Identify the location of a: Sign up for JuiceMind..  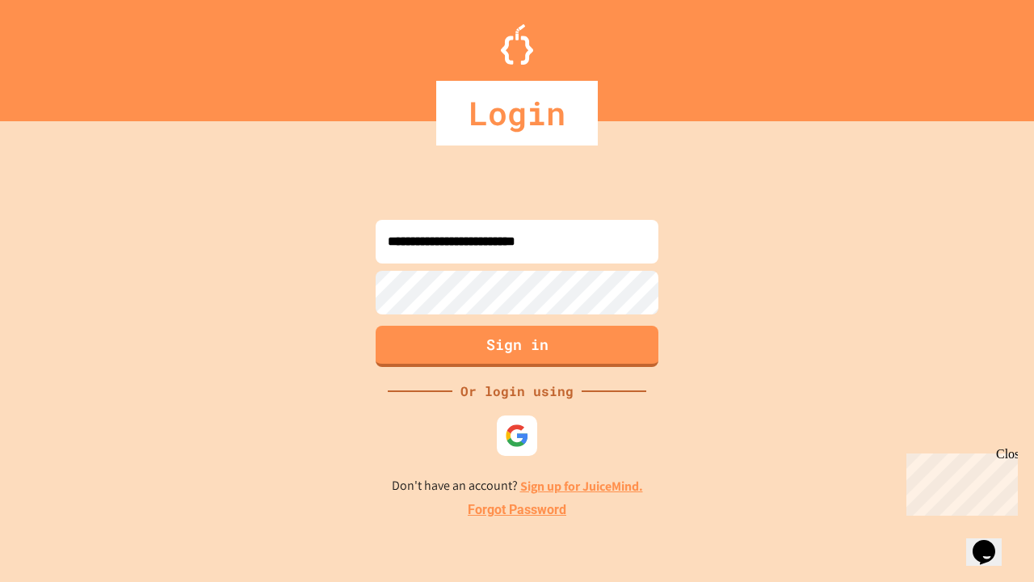
(582, 485).